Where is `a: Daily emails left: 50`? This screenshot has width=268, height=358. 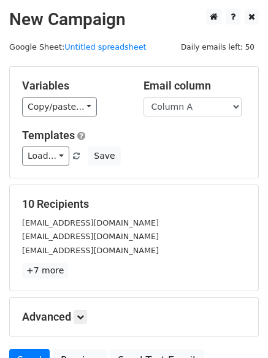
a: Daily emails left: 50 is located at coordinates (218, 47).